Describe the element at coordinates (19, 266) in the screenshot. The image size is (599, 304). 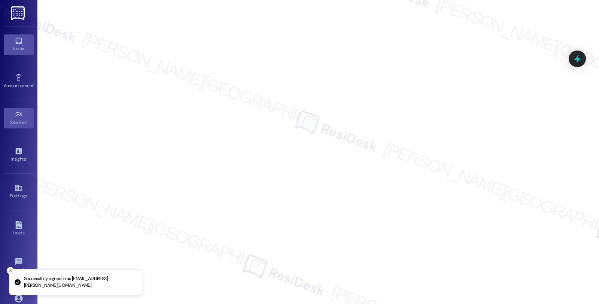
I see `a: Templates •` at that location.